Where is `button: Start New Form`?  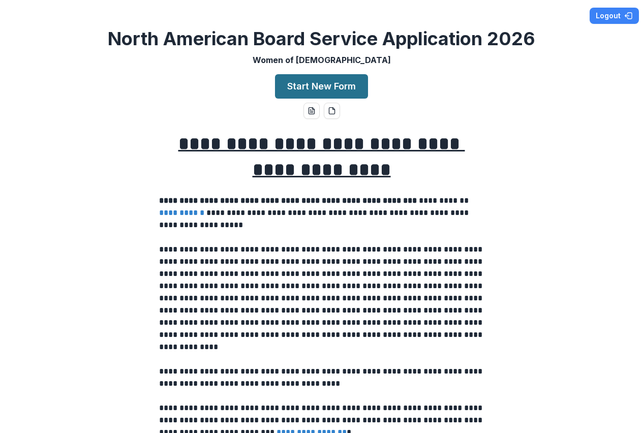 button: Start New Form is located at coordinates (321, 86).